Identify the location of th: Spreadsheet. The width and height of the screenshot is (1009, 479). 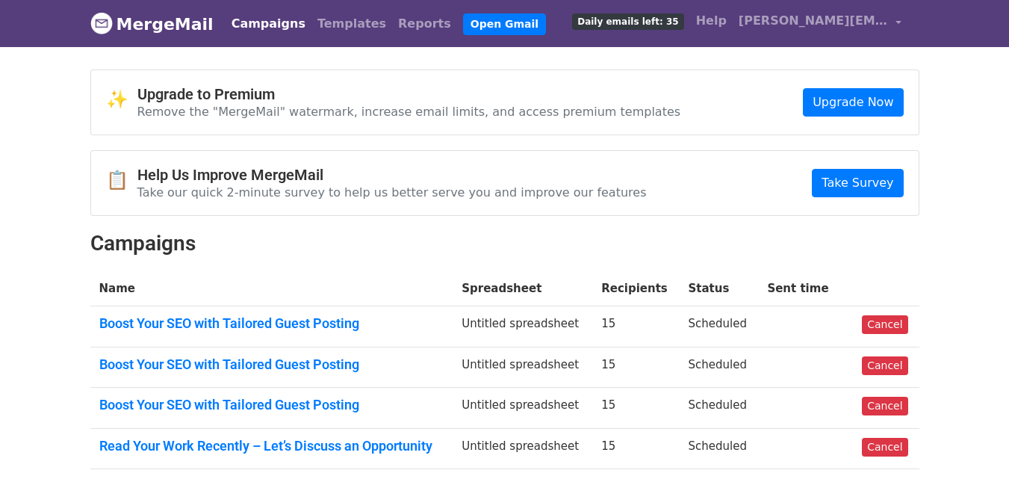
(522, 288).